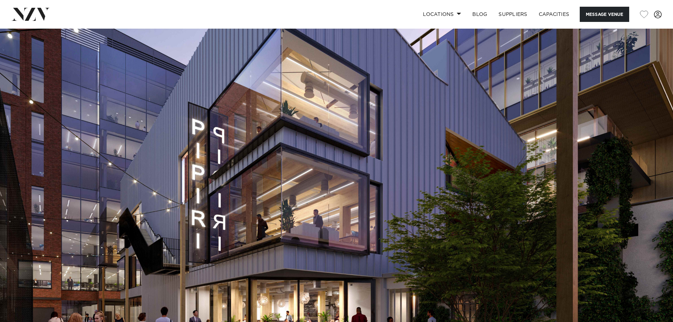 The image size is (673, 322). Describe the element at coordinates (480, 14) in the screenshot. I see `a: BLOG` at that location.